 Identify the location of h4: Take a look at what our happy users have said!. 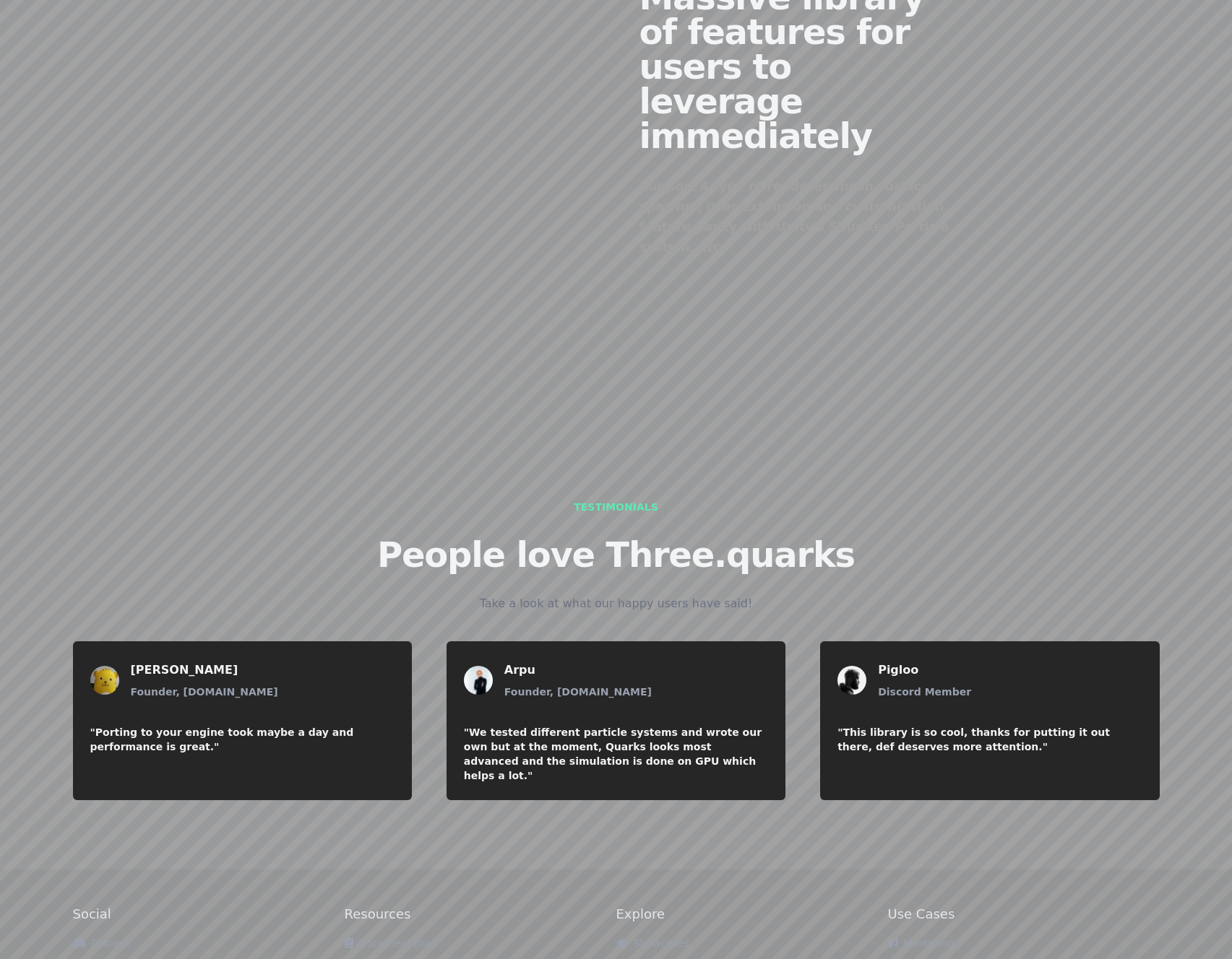
(616, 604).